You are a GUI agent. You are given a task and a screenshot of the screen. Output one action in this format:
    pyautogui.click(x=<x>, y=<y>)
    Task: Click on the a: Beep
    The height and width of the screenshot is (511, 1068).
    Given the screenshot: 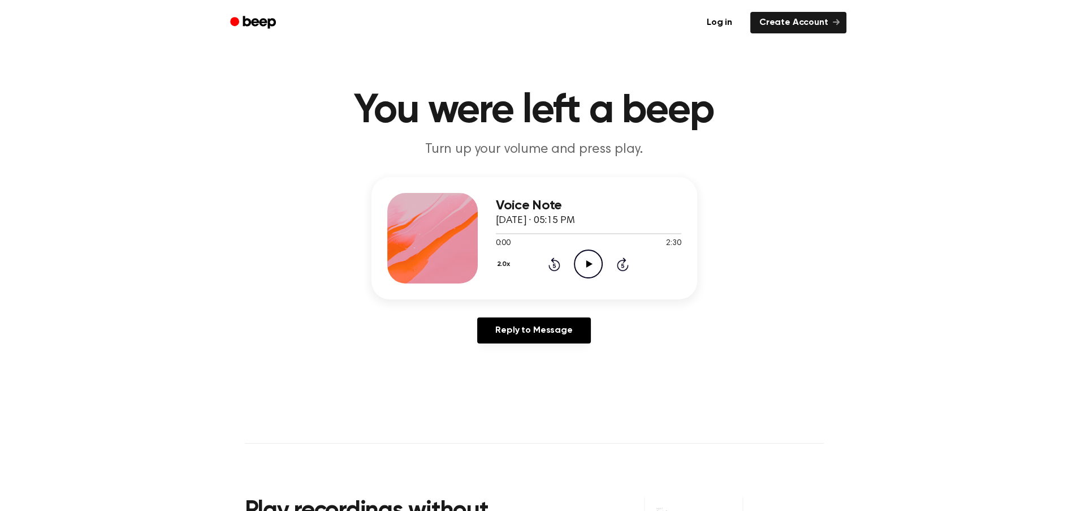 What is the action you would take?
    pyautogui.click(x=254, y=23)
    